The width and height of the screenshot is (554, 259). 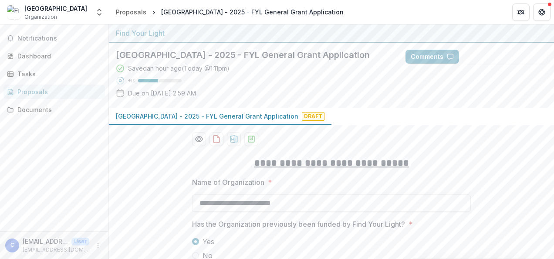 What do you see at coordinates (208, 241) in the screenshot?
I see `span: Yes` at bounding box center [208, 241].